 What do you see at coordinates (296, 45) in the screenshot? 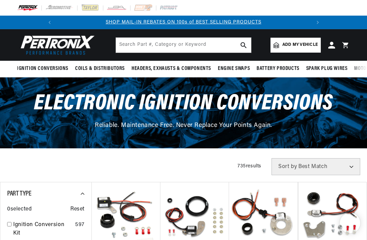
I see `a: Add my vehicle` at bounding box center [296, 45].